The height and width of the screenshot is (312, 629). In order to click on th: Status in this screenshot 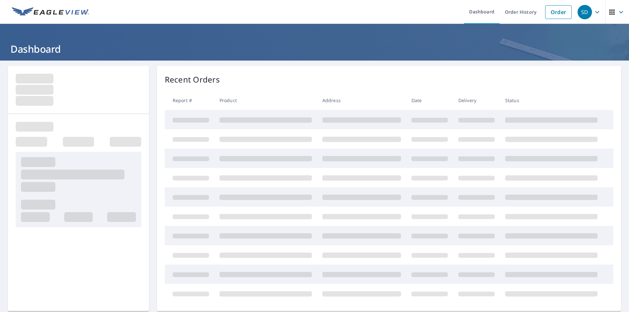, I will do `click(551, 100)`.